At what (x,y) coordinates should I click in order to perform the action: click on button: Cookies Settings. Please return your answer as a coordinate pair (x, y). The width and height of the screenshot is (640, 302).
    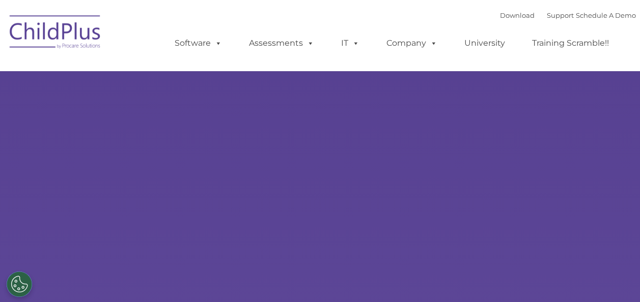
    Looking at the image, I should click on (19, 285).